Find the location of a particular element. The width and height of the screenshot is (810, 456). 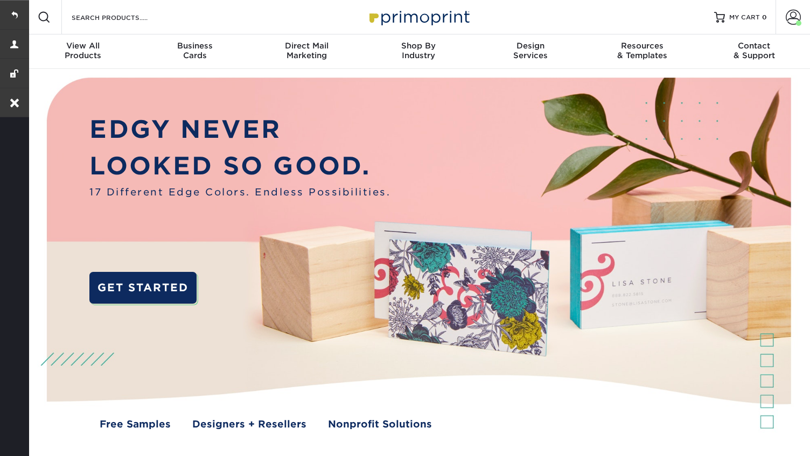

span: Resources is located at coordinates (643, 46).